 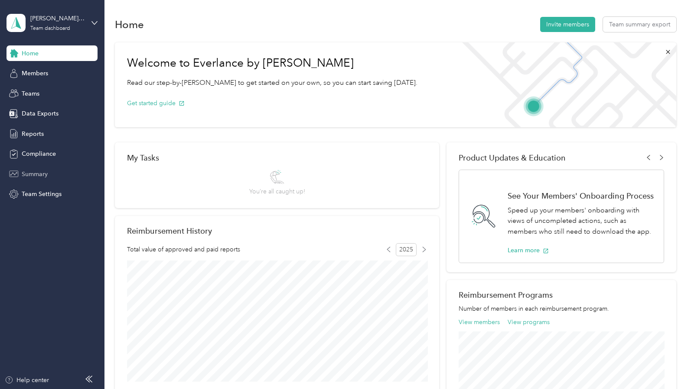 I want to click on button: View programs, so click(x=528, y=322).